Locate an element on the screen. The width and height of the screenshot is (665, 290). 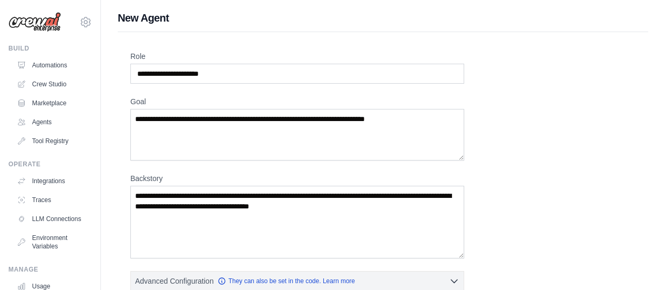
a: Traces is located at coordinates (52, 200).